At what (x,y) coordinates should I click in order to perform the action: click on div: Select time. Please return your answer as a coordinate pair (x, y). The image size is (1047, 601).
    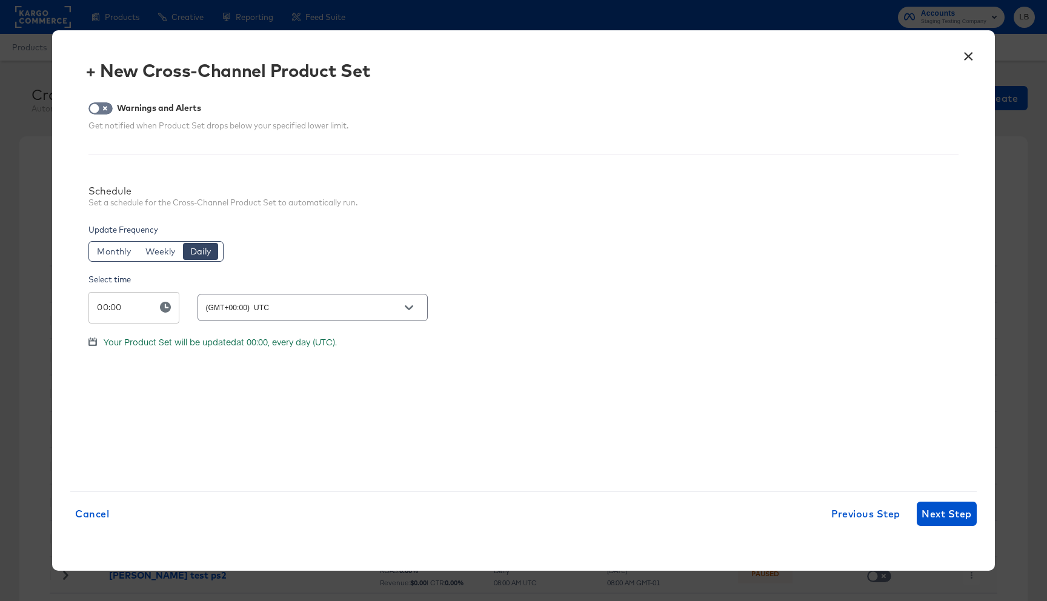
    Looking at the image, I should click on (258, 279).